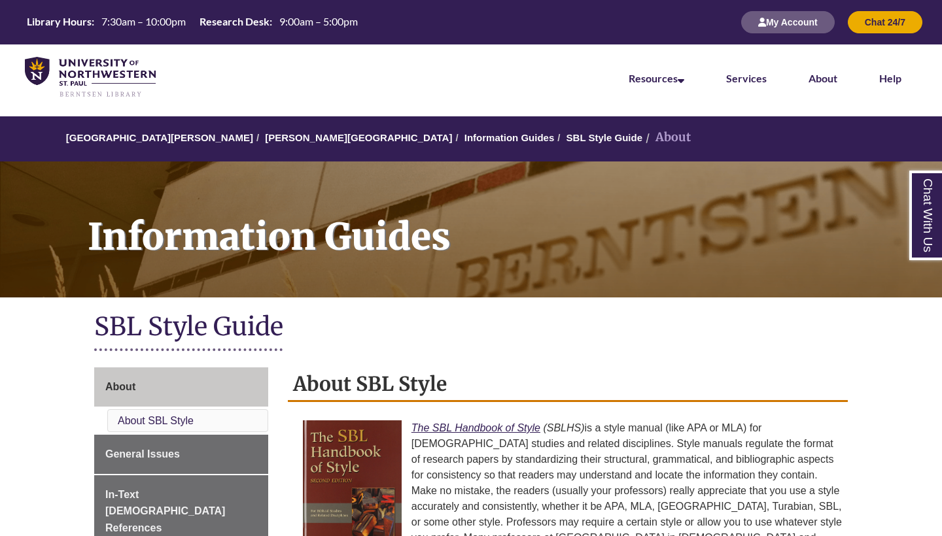 The height and width of the screenshot is (536, 942). I want to click on a: Resources, so click(656, 78).